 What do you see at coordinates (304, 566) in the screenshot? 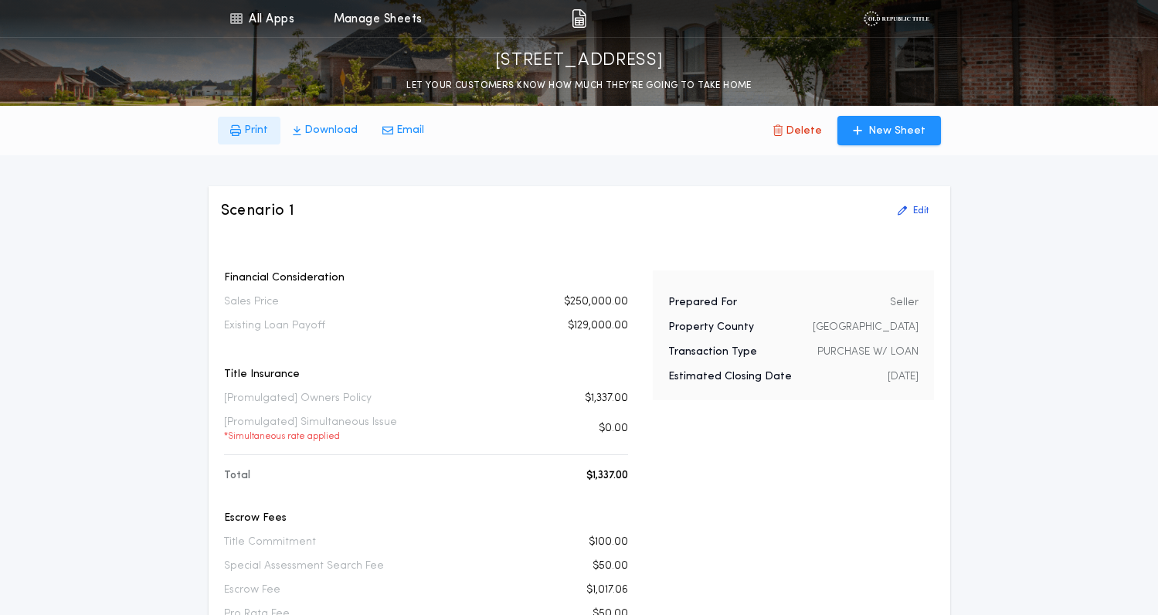
I see `p: Special Assessment Search Fee` at bounding box center [304, 566].